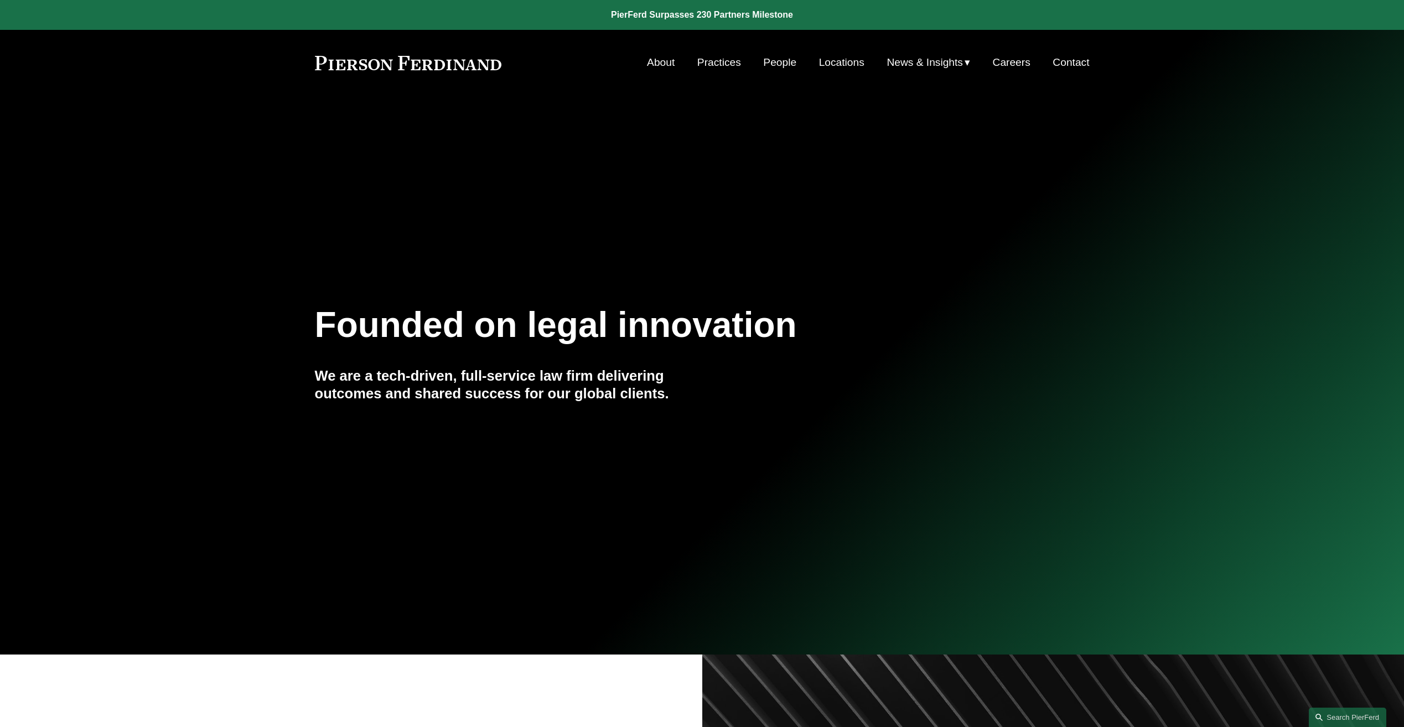 Image resolution: width=1404 pixels, height=727 pixels. I want to click on a: Careers, so click(1012, 63).